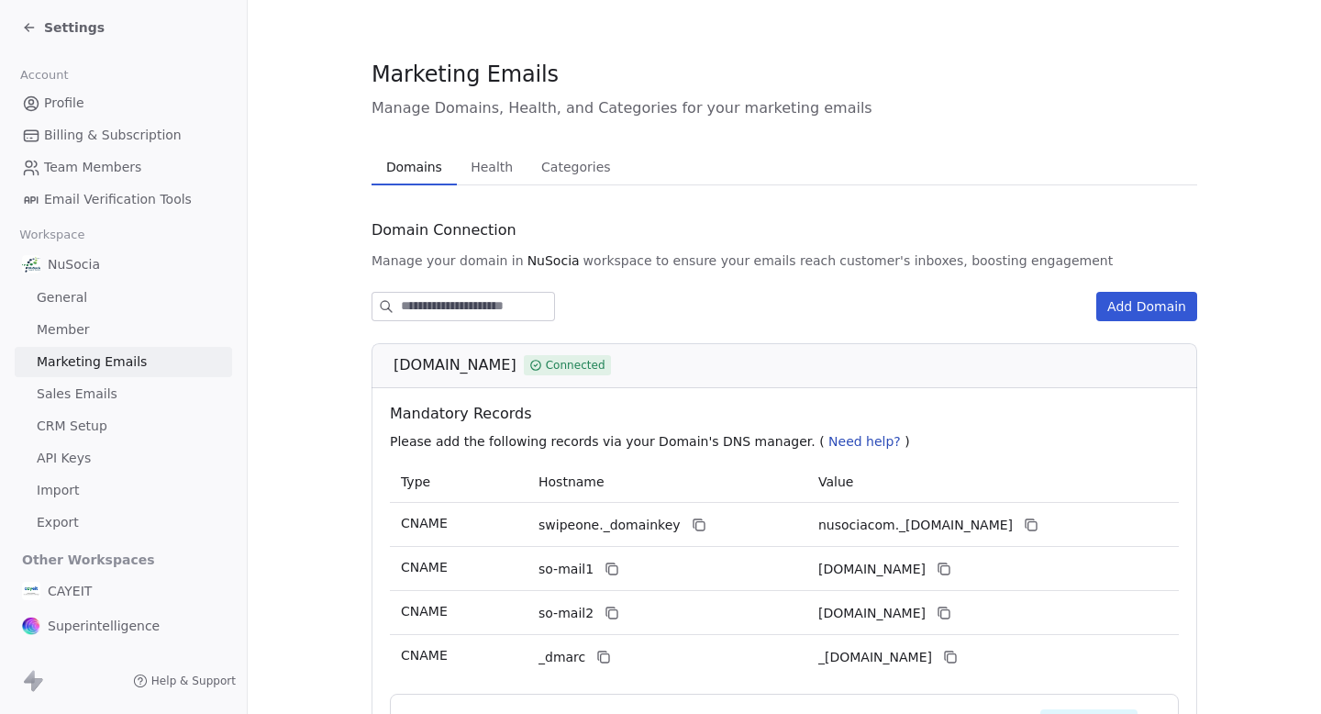 The image size is (1321, 714). What do you see at coordinates (58, 490) in the screenshot?
I see `span: Import` at bounding box center [58, 490].